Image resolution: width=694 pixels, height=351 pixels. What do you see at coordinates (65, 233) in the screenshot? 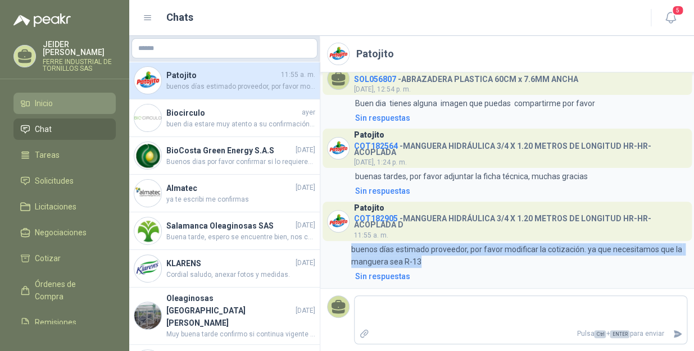
I see `a: Negociaciones` at bounding box center [65, 233].